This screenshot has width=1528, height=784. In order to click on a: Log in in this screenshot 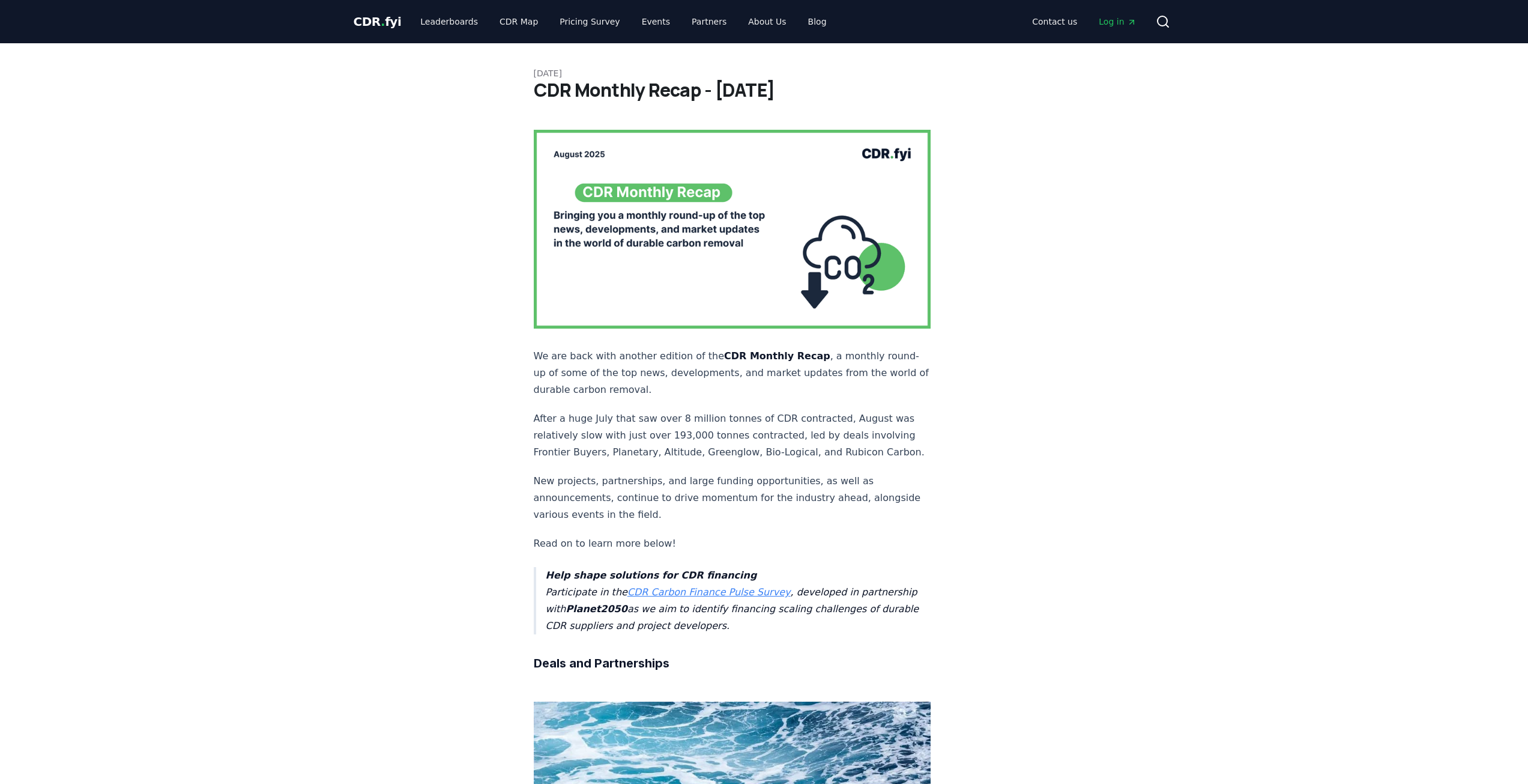, I will do `click(1117, 22)`.